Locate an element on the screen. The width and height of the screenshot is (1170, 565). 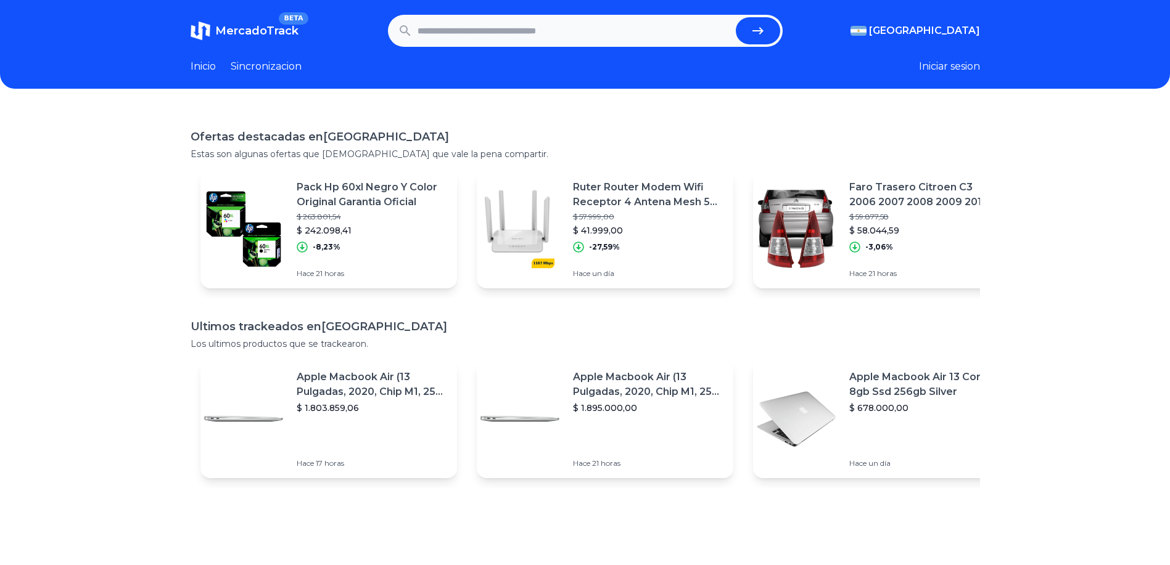
p: $ 58.044,59 is located at coordinates (924, 231).